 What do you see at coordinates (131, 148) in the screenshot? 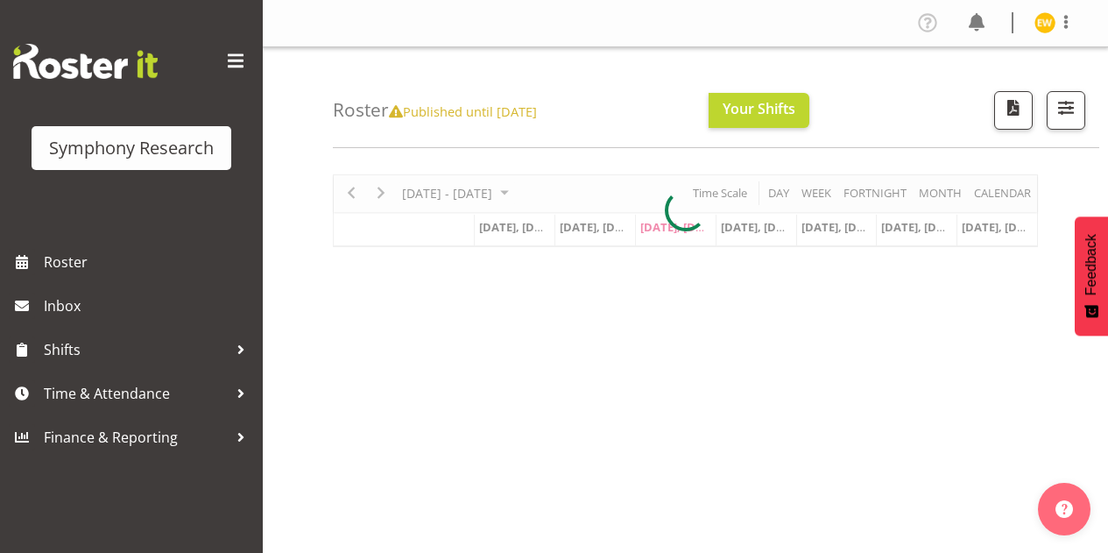
I see `div: Symphony Research` at bounding box center [131, 148].